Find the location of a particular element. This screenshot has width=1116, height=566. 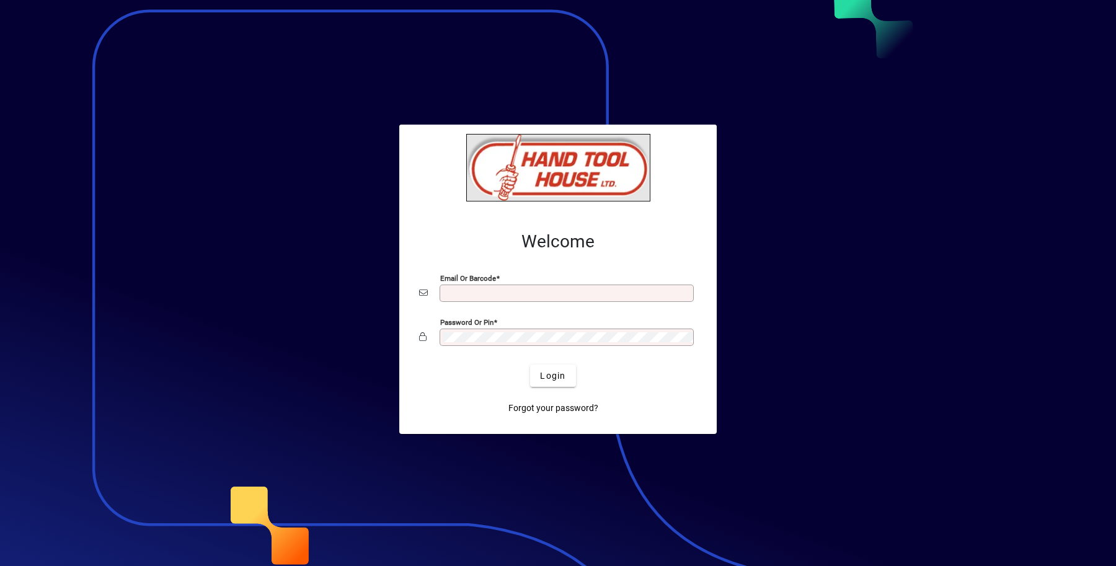

mat-label: Password or Pin is located at coordinates (467, 323).